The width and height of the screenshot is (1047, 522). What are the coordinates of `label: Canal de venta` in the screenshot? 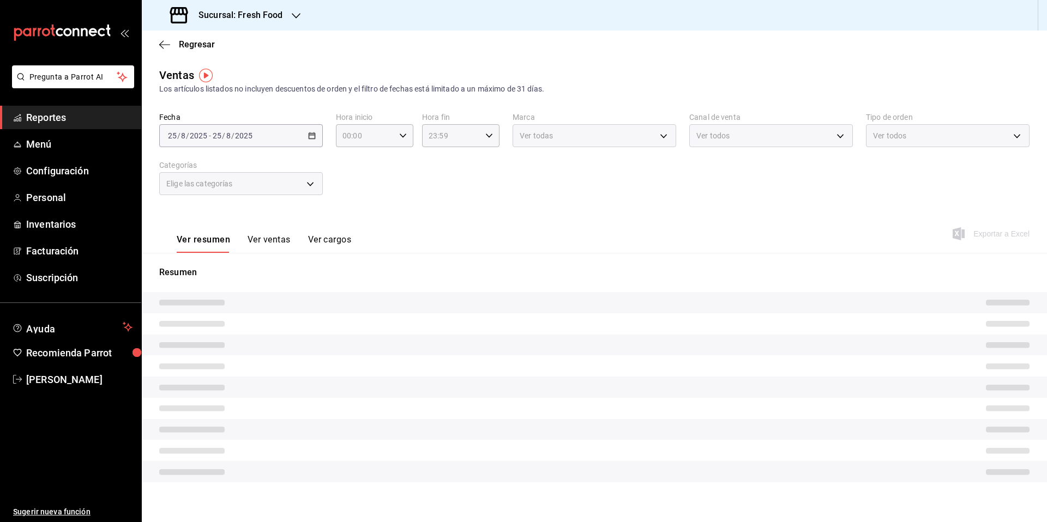 It's located at (771, 117).